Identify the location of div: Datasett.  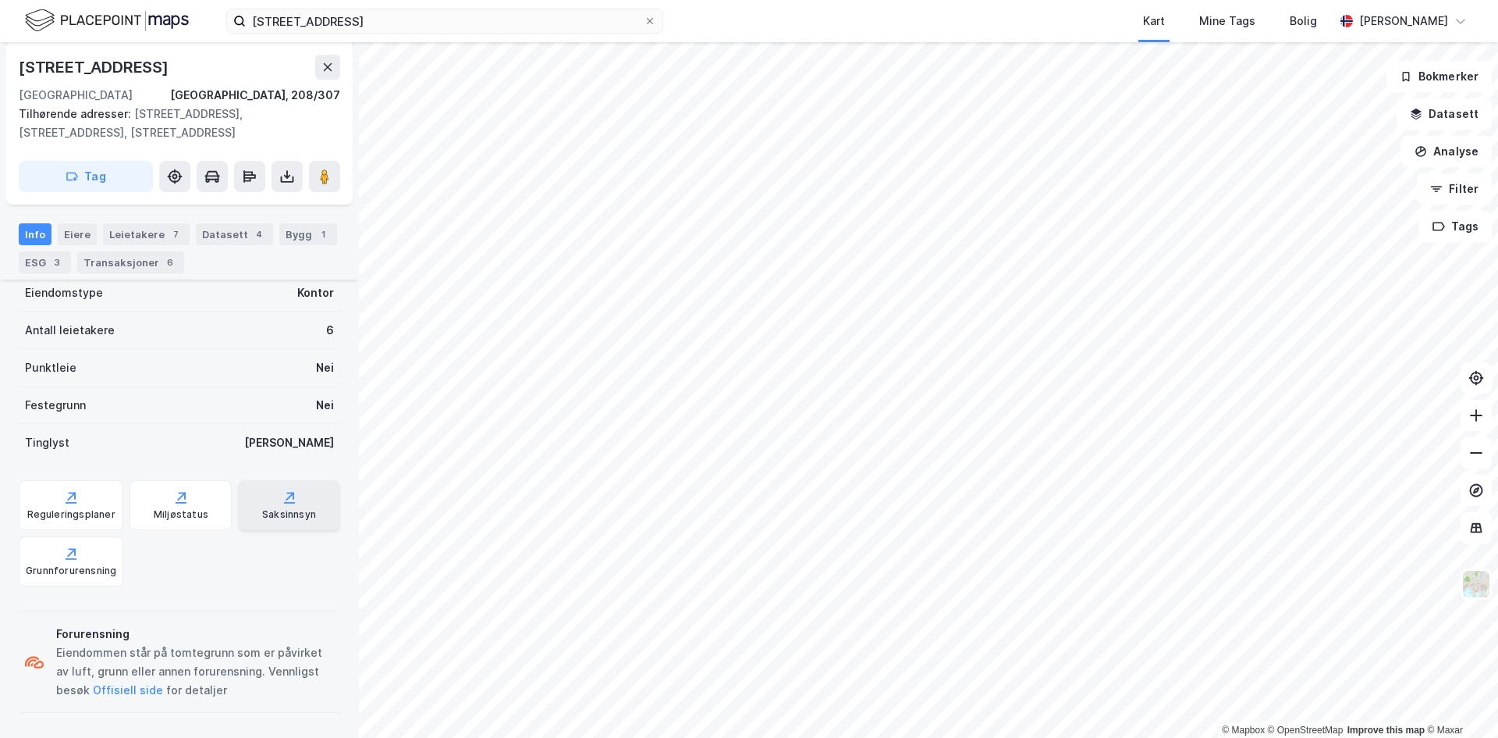
(234, 234).